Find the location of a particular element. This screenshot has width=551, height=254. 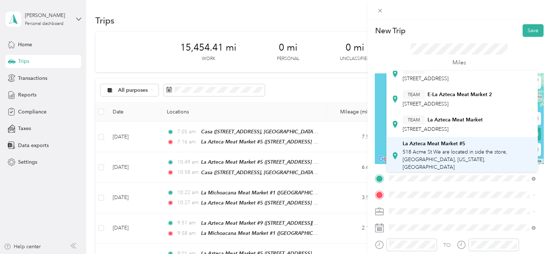

strong: E-La Azteca Meat Market 2 is located at coordinates (459, 95).